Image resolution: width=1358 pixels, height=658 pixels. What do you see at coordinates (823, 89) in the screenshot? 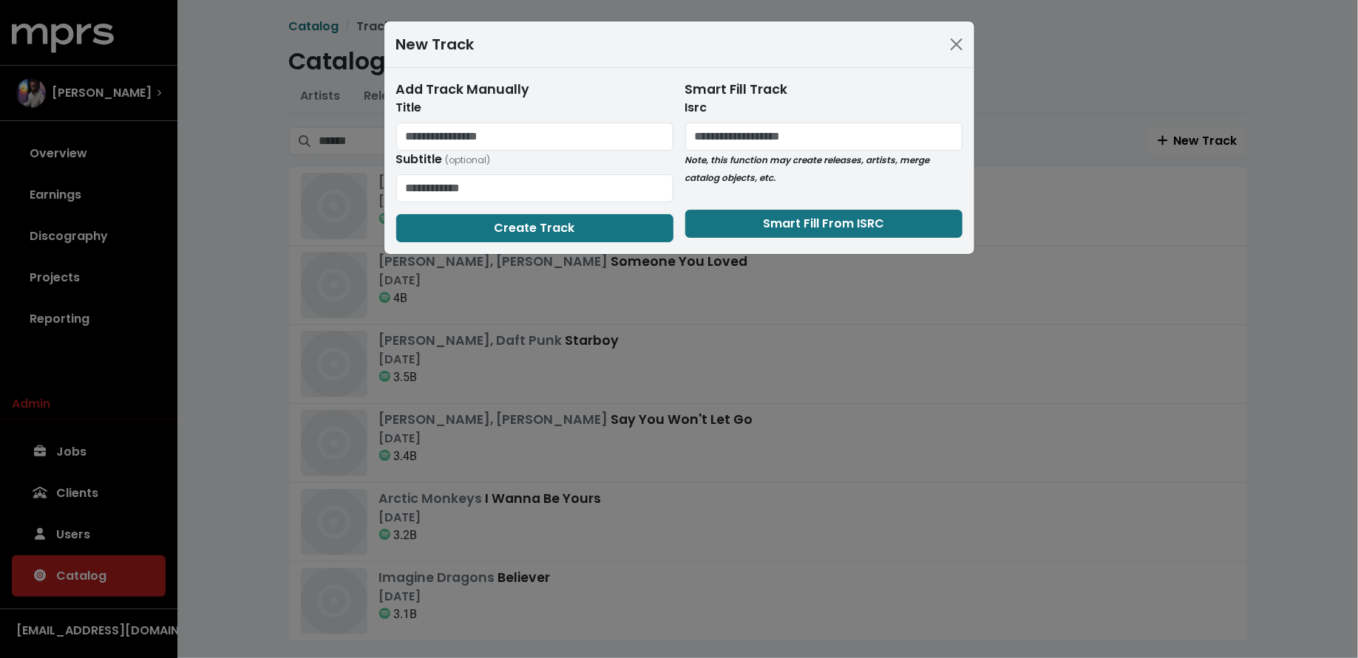
I see `div: Smart Fill Track` at bounding box center [823, 89].